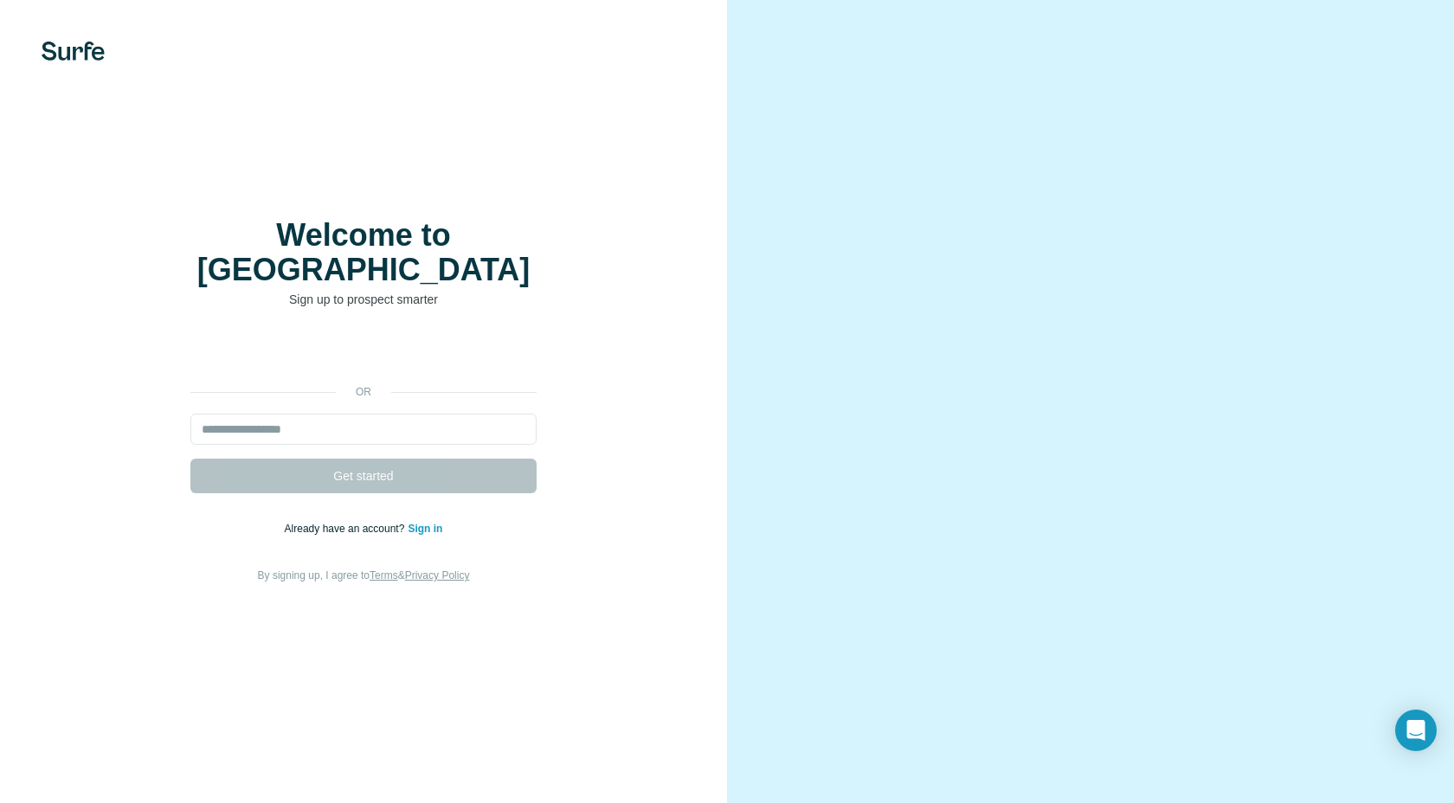  What do you see at coordinates (437, 575) in the screenshot?
I see `a: Privacy Policy` at bounding box center [437, 575].